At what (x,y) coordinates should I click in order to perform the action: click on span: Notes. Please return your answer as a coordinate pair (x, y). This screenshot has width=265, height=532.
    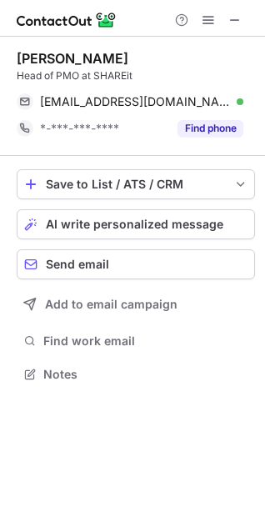
    Looking at the image, I should click on (146, 374).